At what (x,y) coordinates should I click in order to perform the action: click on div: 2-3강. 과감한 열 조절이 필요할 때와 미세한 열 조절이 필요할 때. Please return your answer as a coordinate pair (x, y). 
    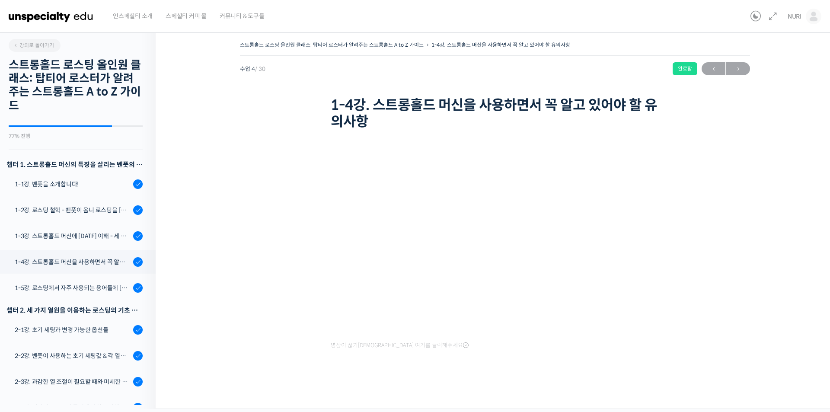
    Looking at the image, I should click on (73, 382).